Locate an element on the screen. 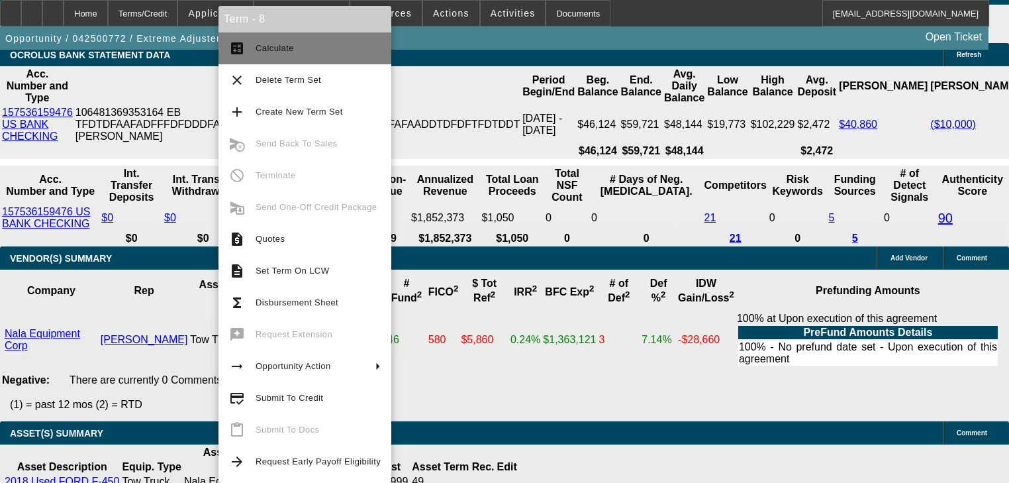 Image resolution: width=1009 pixels, height=483 pixels. th: $59,721 is located at coordinates (641, 151).